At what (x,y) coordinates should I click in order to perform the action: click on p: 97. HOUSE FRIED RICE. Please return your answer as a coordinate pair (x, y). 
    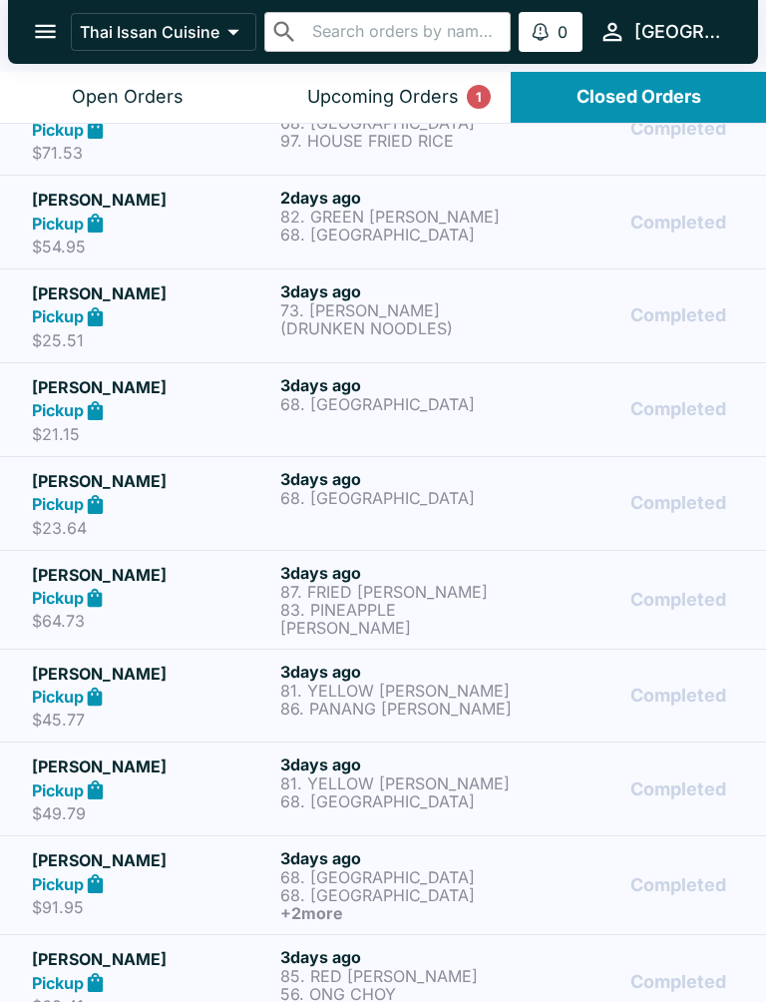
    Looking at the image, I should click on (400, 141).